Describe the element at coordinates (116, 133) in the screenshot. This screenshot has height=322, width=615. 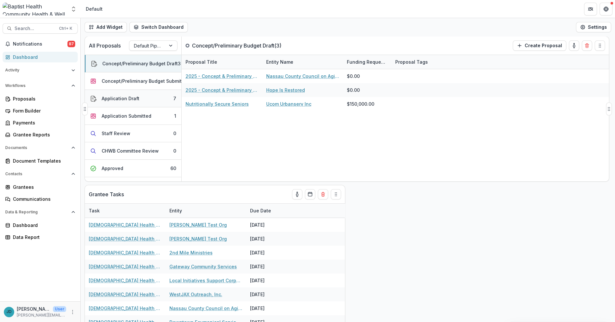
I see `div: Staff Review` at that location.